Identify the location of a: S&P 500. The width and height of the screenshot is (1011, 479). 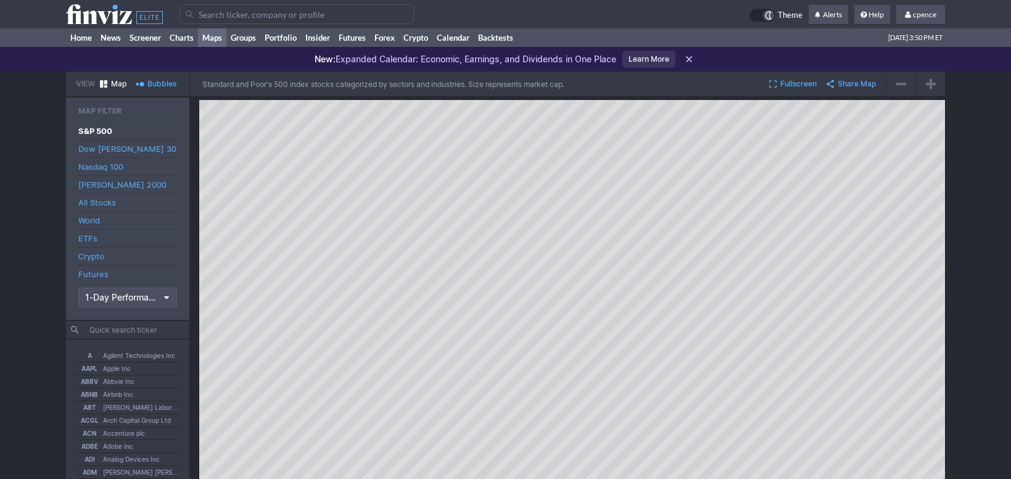
(128, 131).